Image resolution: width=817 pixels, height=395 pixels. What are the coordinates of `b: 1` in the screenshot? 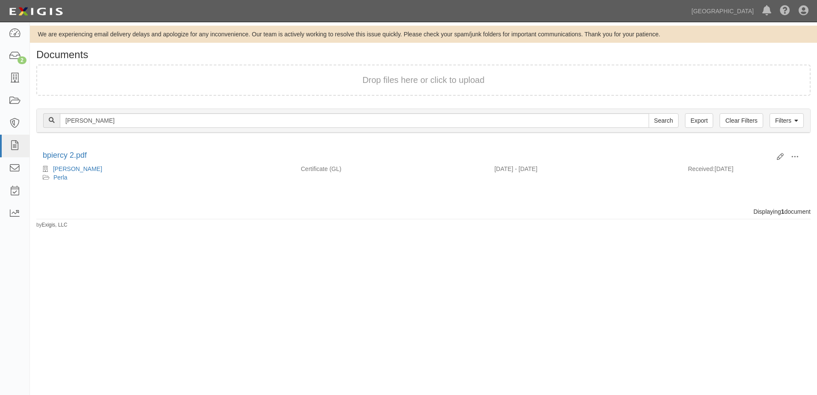 It's located at (783, 212).